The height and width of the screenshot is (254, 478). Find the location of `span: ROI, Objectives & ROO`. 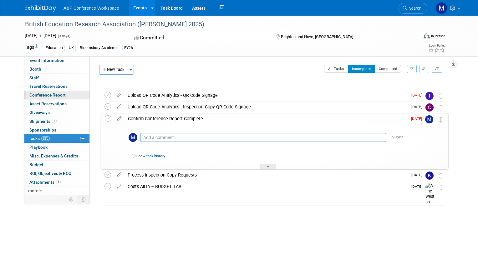

span: ROI, Objectives & ROO is located at coordinates (50, 174).